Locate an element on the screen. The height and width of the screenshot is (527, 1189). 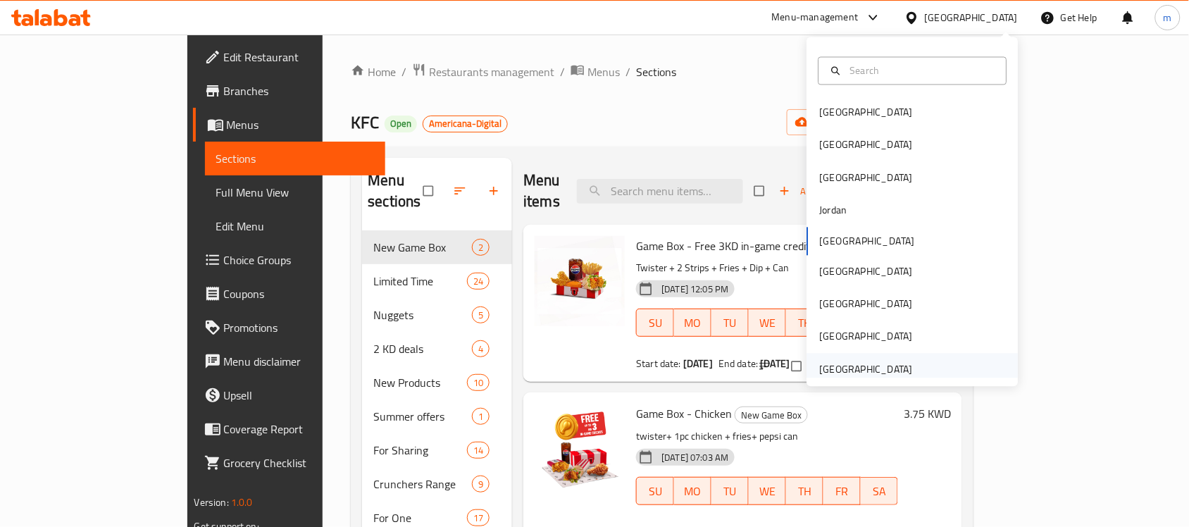
button: WE is located at coordinates (767, 323).